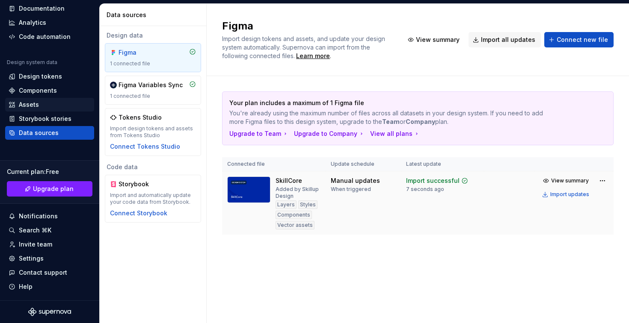  What do you see at coordinates (50, 287) in the screenshot?
I see `button: Help` at bounding box center [50, 287].